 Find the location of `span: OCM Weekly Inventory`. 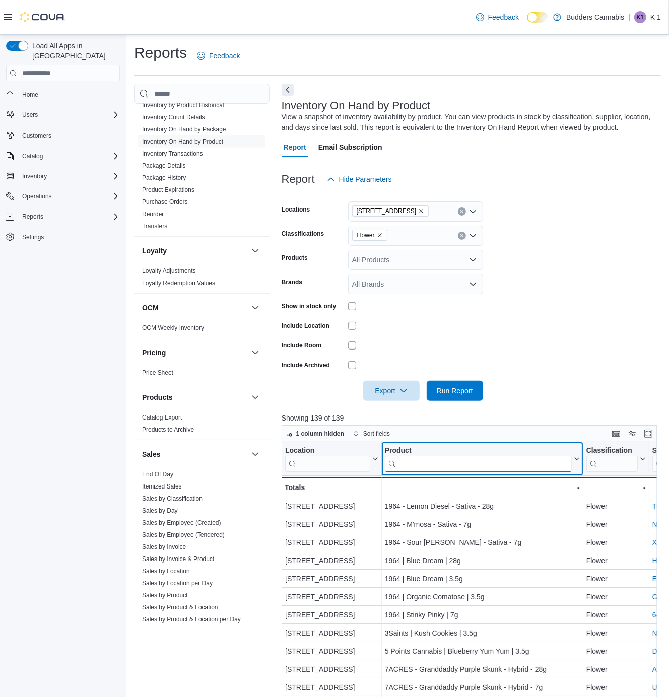

span: OCM Weekly Inventory is located at coordinates (173, 328).